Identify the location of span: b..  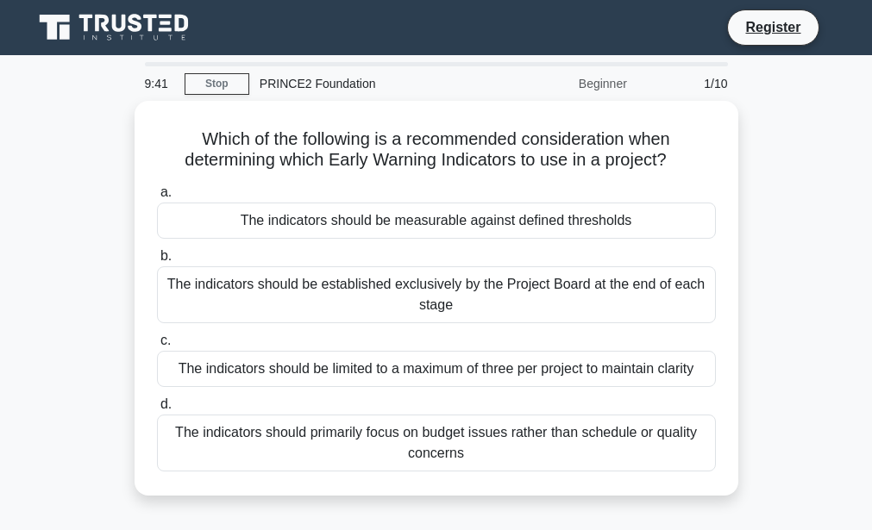
(166, 255).